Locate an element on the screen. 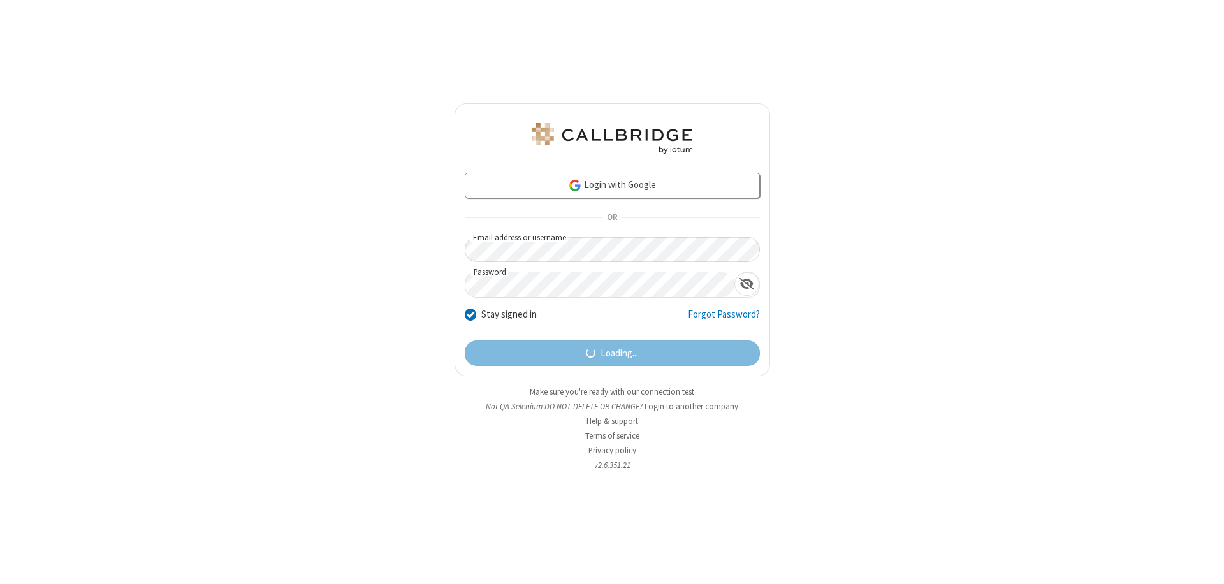 The image size is (1224, 584). button: Loading... is located at coordinates (612, 353).